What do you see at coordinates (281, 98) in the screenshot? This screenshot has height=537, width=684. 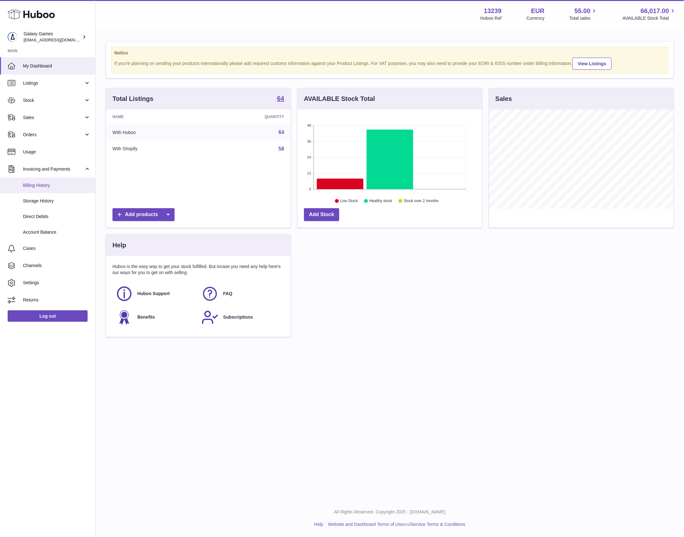 I see `strong: 64` at bounding box center [281, 98].